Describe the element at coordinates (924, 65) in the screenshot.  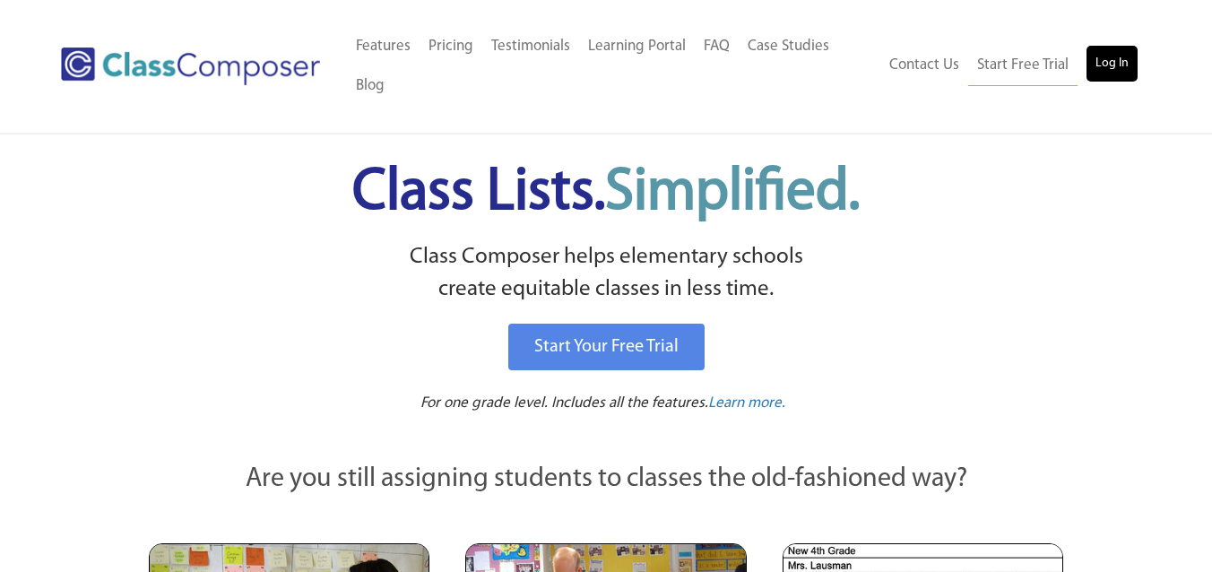
I see `a: Contact Us` at that location.